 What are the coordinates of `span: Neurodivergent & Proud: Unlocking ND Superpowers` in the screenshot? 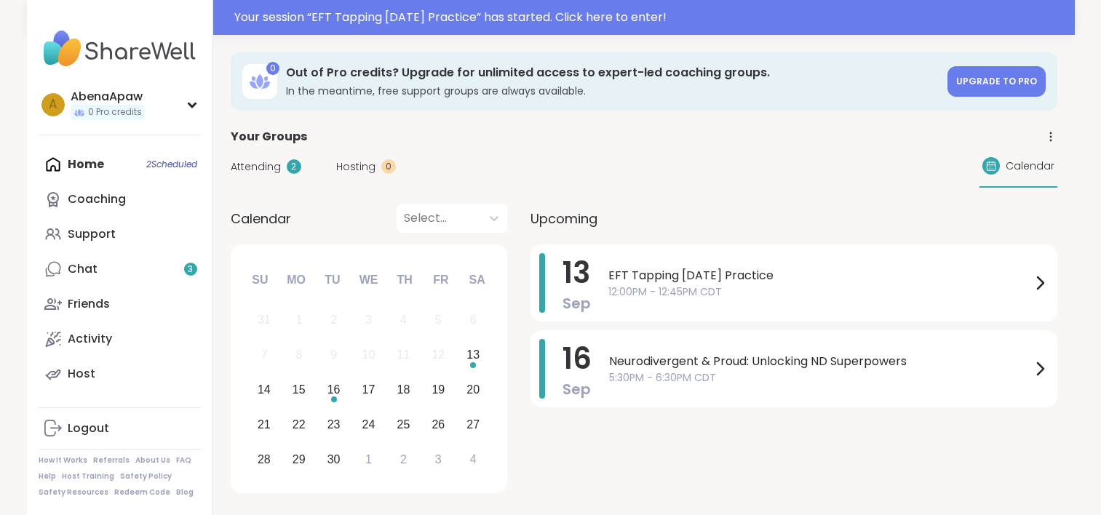 It's located at (820, 362).